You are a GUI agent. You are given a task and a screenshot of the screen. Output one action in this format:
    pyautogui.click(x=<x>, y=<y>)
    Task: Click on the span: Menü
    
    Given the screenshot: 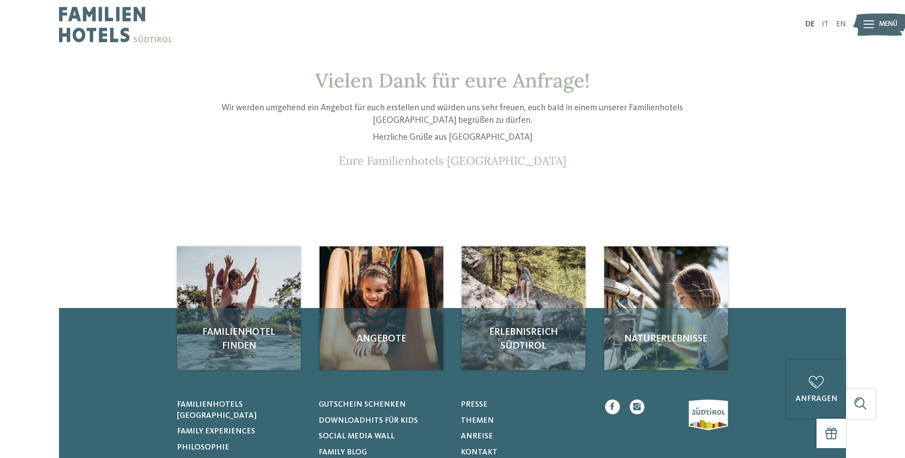 What is the action you would take?
    pyautogui.click(x=888, y=25)
    